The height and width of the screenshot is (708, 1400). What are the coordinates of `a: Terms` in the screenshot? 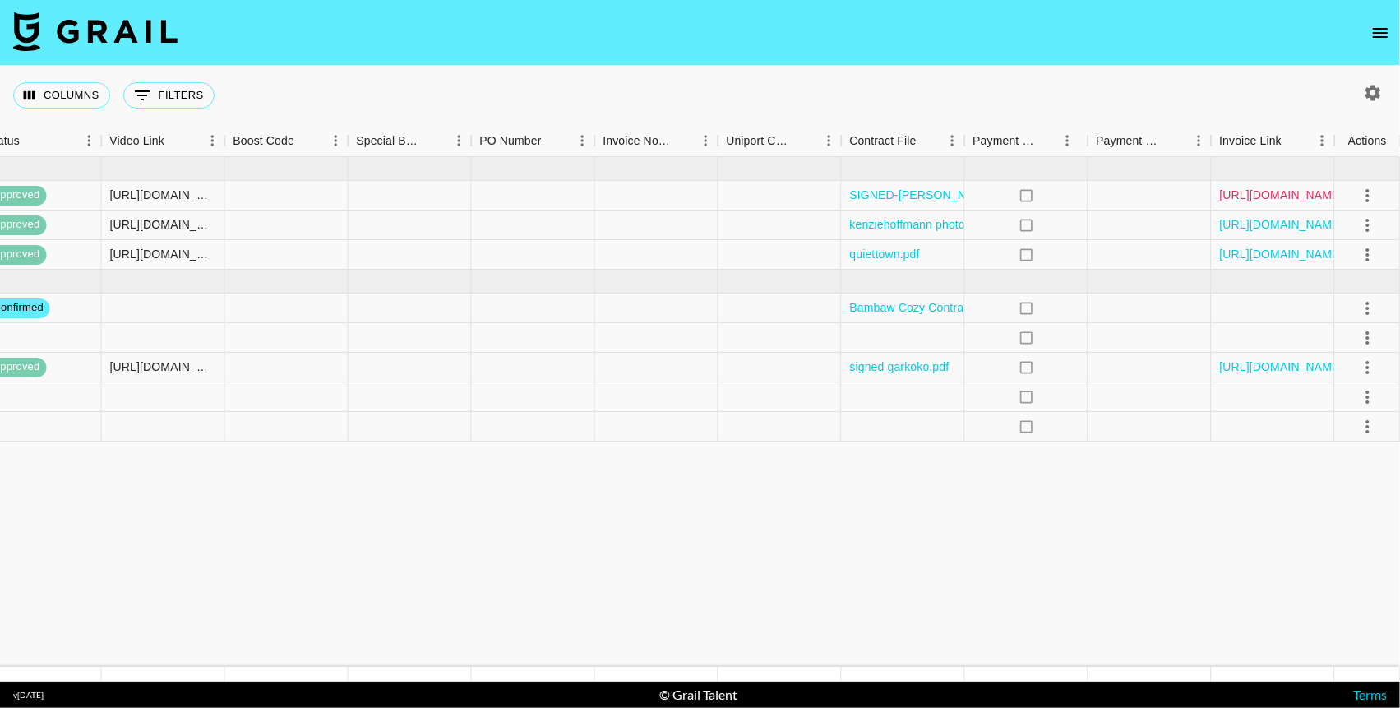 It's located at (1370, 694).